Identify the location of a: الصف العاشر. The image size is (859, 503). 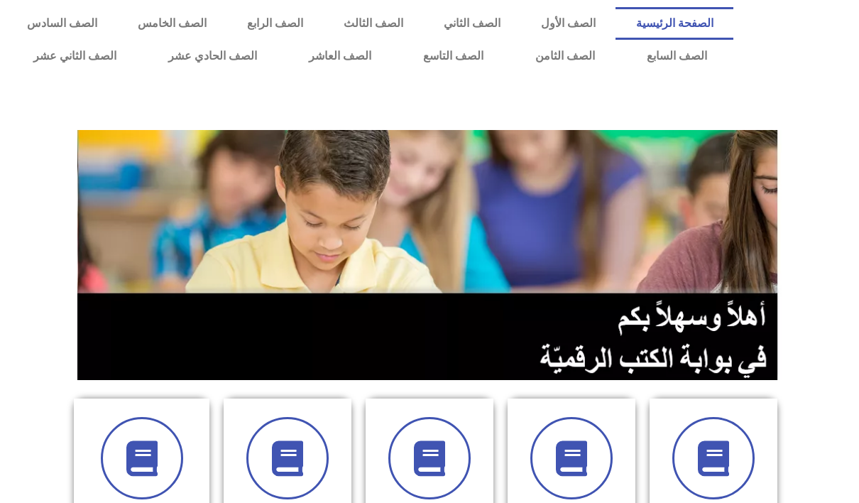
(339, 56).